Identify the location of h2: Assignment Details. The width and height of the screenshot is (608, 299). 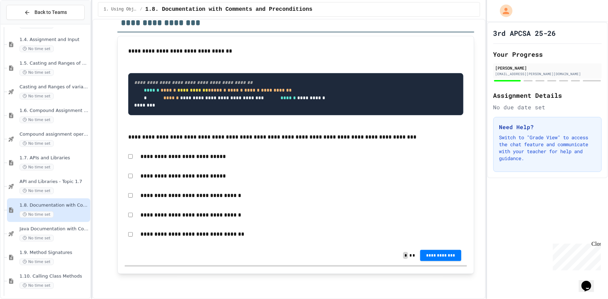
(547, 95).